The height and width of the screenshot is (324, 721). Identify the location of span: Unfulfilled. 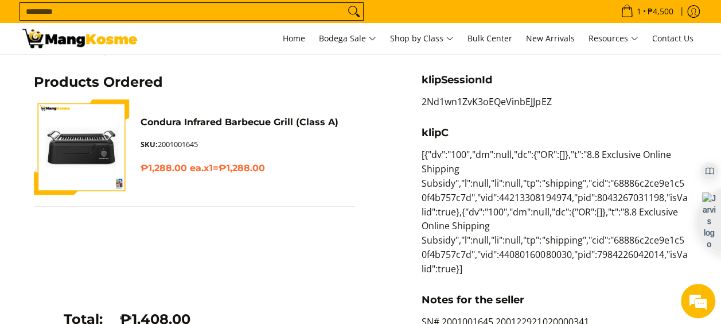
(166, 49).